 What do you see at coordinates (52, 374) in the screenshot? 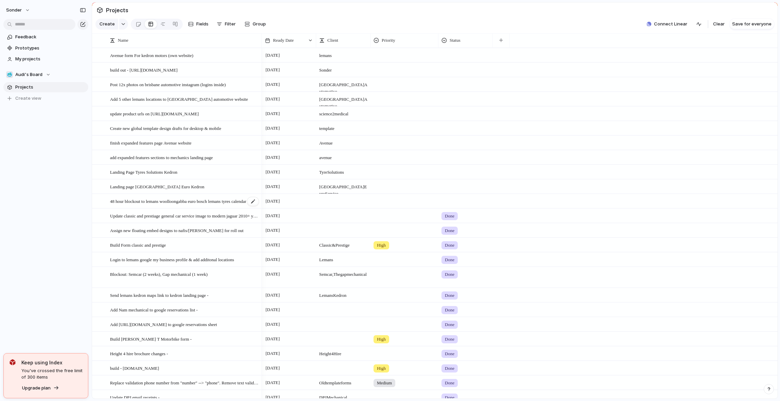
I see `span: You've crossed the free limit of 300 items` at bounding box center [52, 374].